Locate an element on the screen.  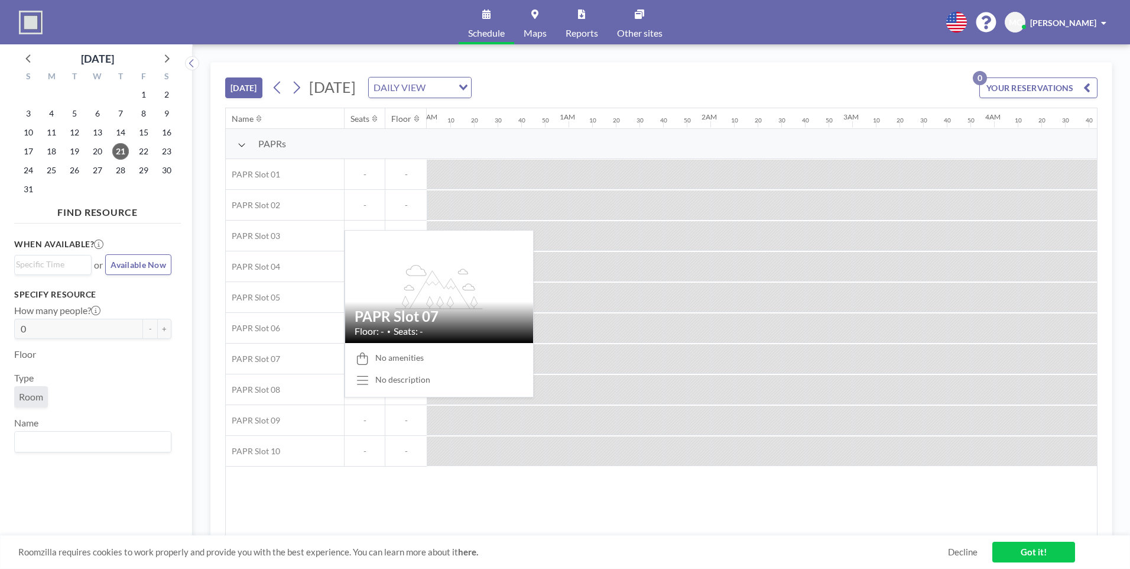
span: DAILY VIEW is located at coordinates (400, 87).